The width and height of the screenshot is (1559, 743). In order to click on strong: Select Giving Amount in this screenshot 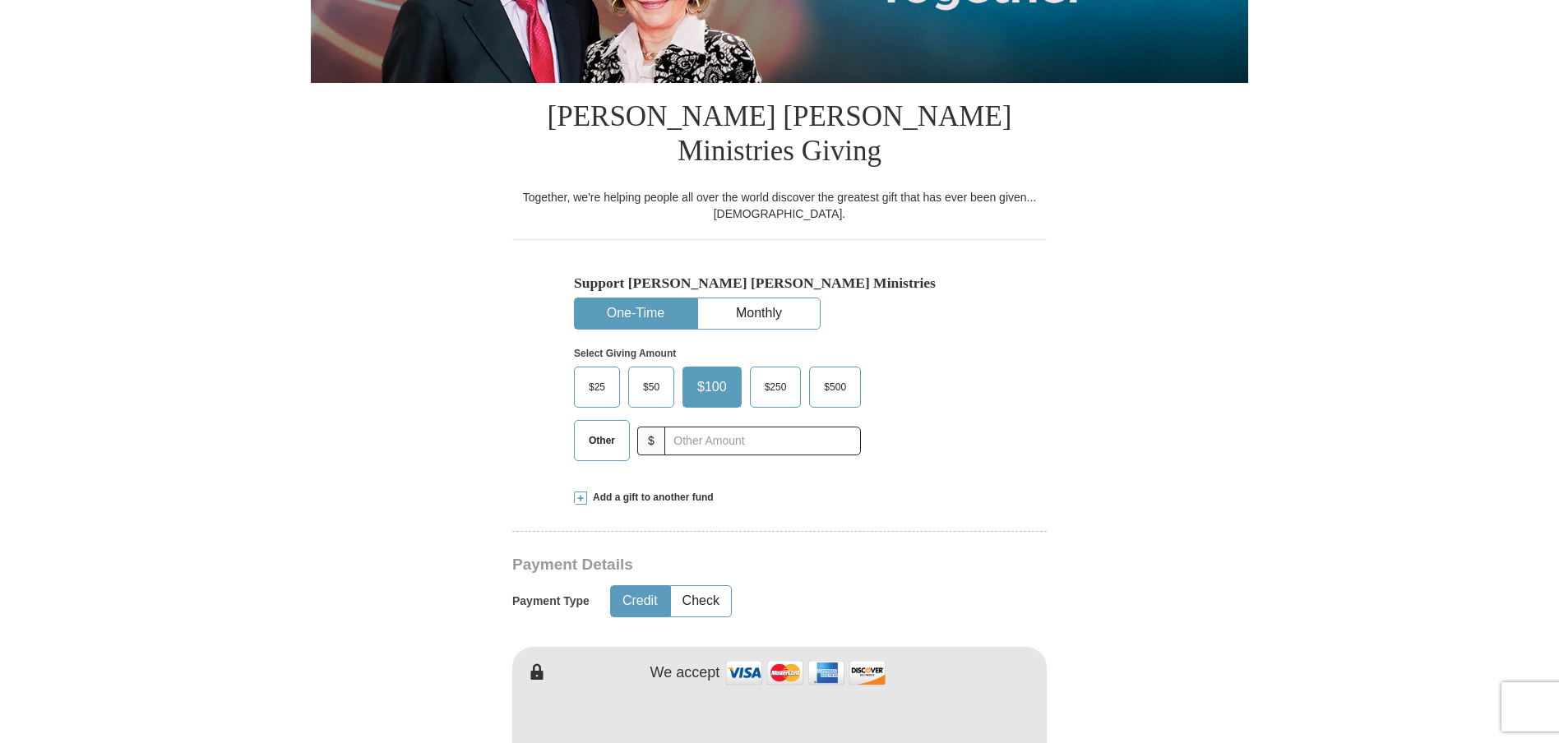, I will do `click(625, 354)`.